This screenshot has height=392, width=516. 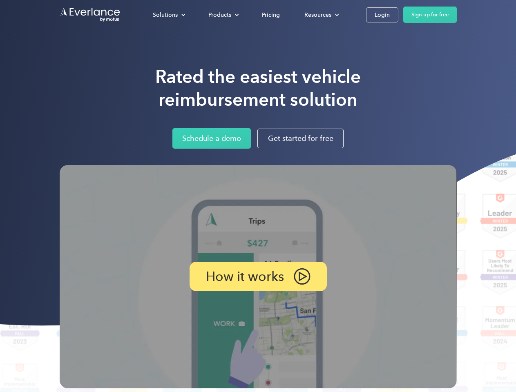 What do you see at coordinates (430, 15) in the screenshot?
I see `a: Sign up for free` at bounding box center [430, 15].